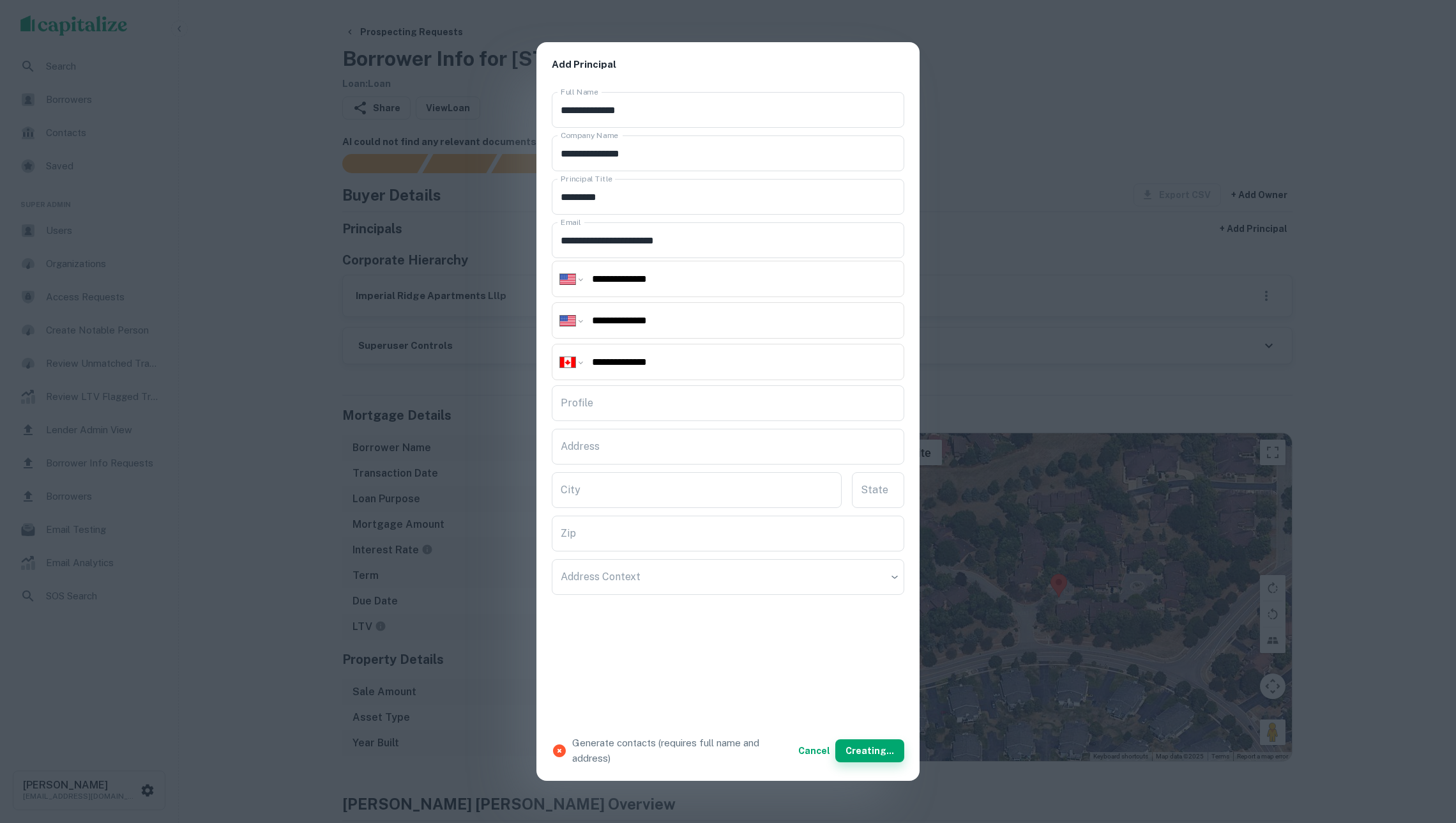 The width and height of the screenshot is (1456, 823). Describe the element at coordinates (682, 749) in the screenshot. I see `p: Generate contacts (requires full name and address)` at that location.